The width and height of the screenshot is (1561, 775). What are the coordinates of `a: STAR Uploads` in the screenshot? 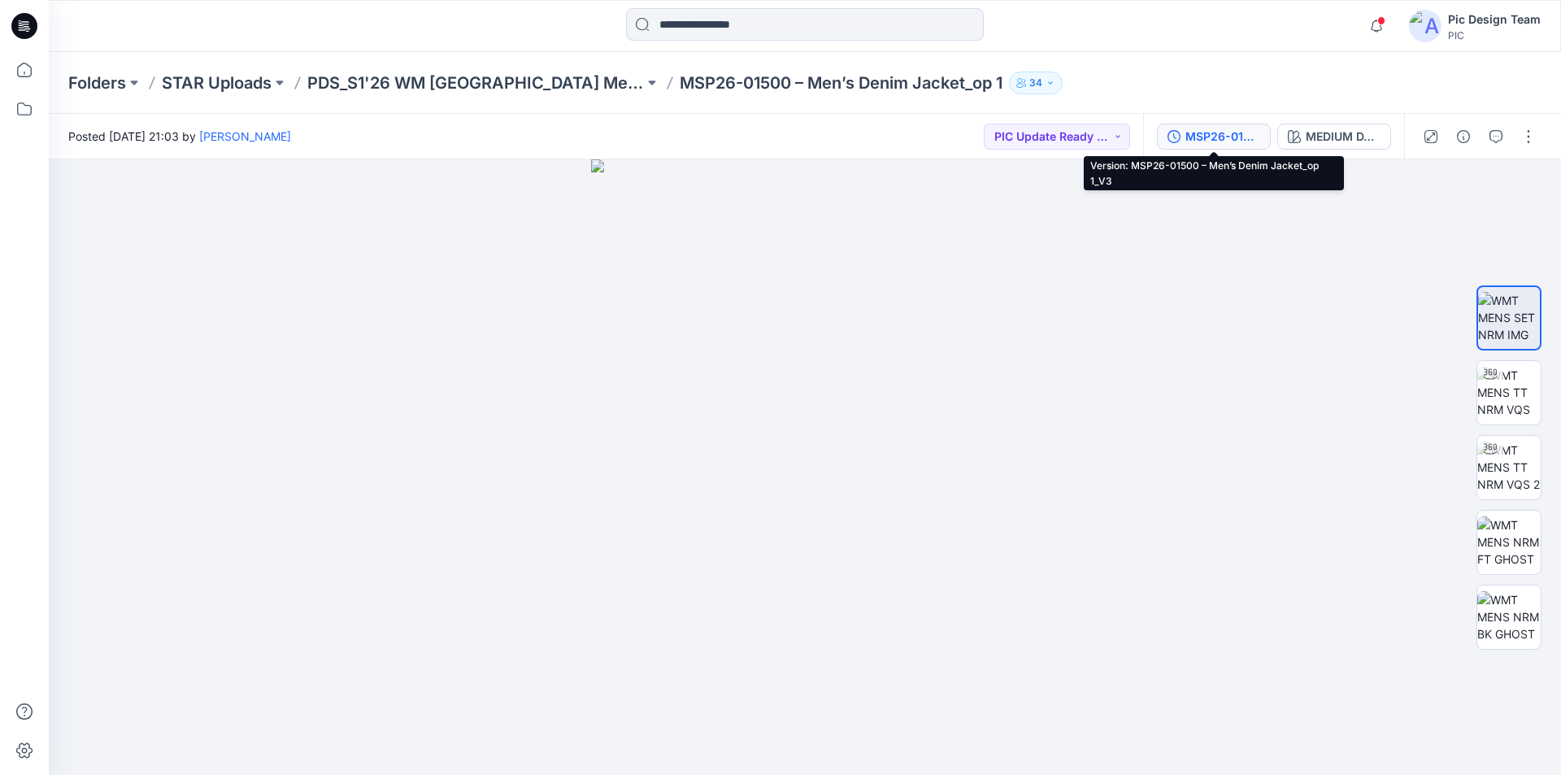 It's located at (216, 83).